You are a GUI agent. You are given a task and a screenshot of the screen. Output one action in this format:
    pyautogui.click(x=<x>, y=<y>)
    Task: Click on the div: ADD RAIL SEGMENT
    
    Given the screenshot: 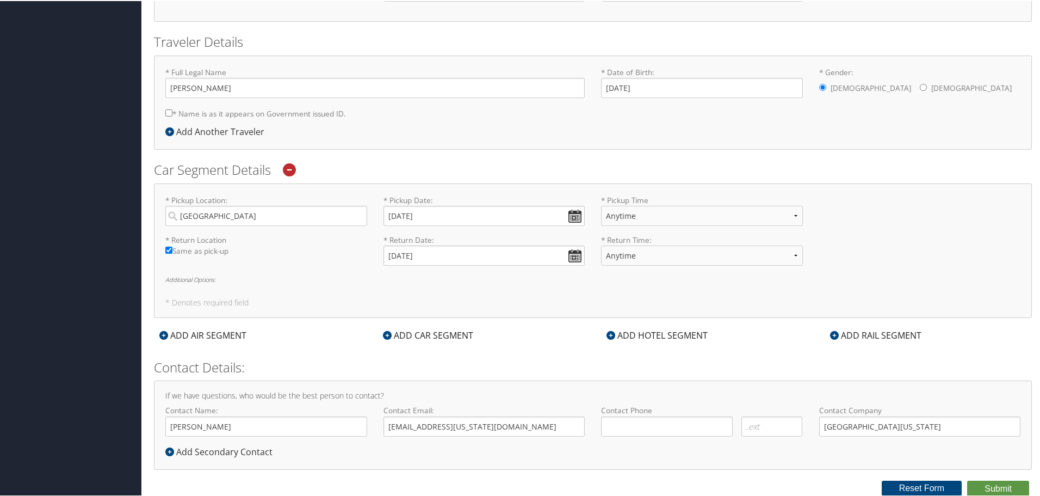 What is the action you would take?
    pyautogui.click(x=876, y=334)
    